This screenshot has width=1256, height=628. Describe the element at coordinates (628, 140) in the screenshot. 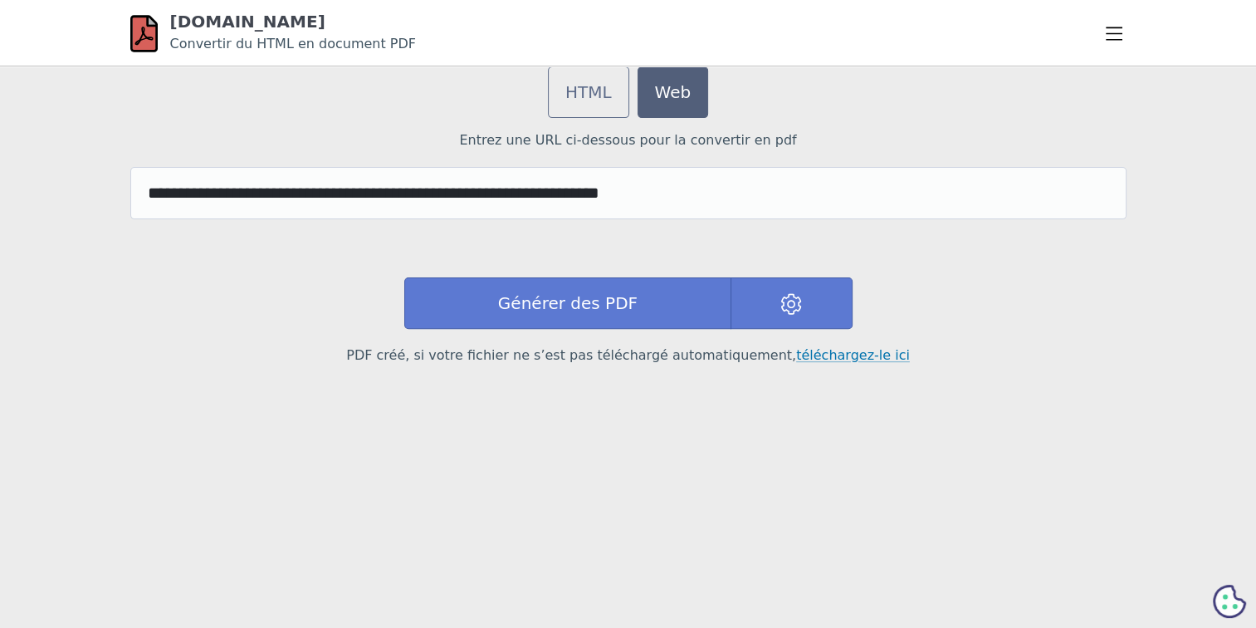

I see `p: Entrez une URL ci-dessous pour la convertir en pdf` at that location.